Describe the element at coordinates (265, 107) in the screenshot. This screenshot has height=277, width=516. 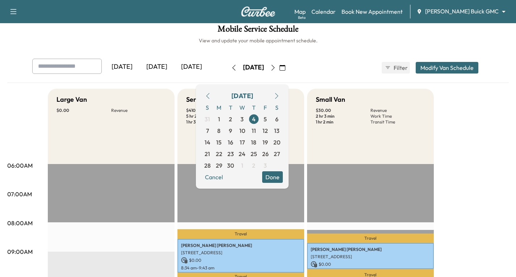
I see `span: F` at that location.